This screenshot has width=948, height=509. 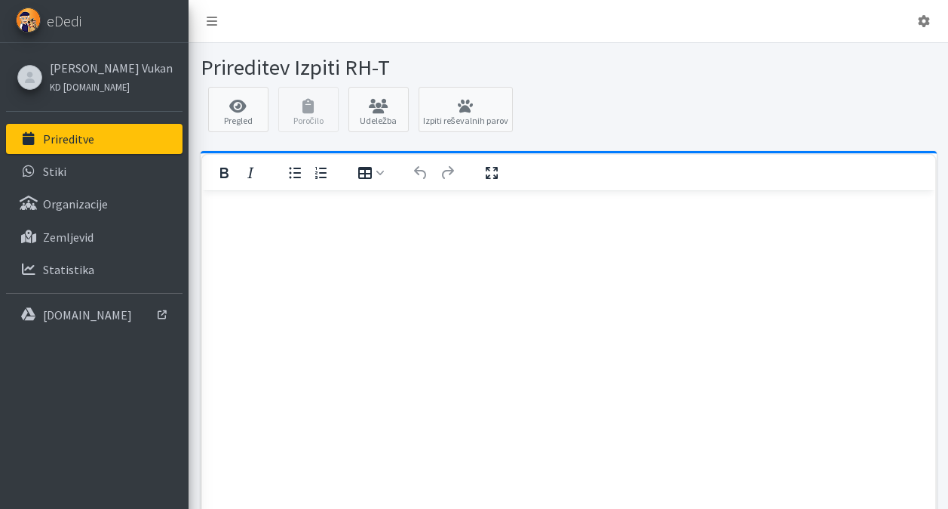 What do you see at coordinates (94, 237) in the screenshot?
I see `a: Zemljevid` at bounding box center [94, 237].